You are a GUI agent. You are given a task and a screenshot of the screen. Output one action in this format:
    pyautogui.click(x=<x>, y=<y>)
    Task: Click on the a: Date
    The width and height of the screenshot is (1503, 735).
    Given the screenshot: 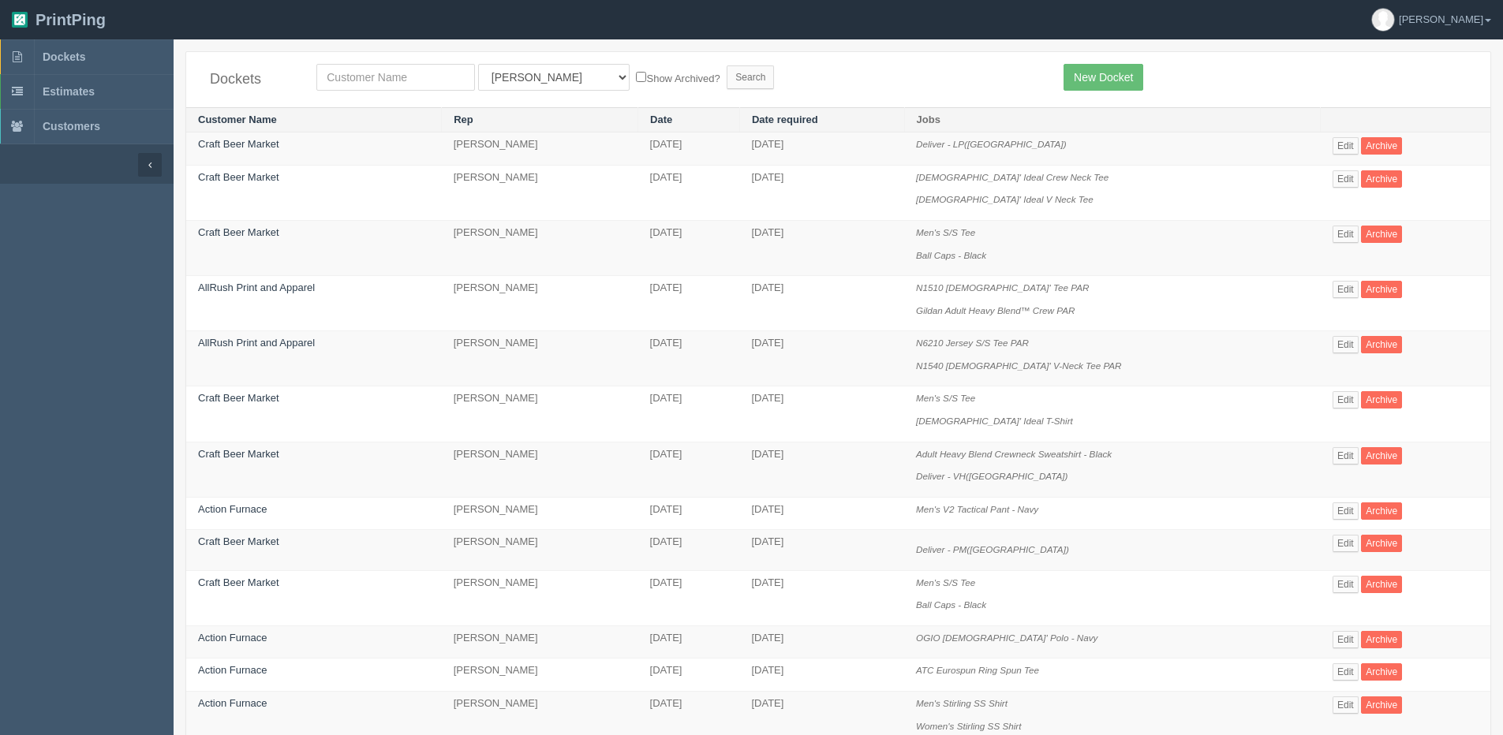 What is the action you would take?
    pyautogui.click(x=661, y=119)
    